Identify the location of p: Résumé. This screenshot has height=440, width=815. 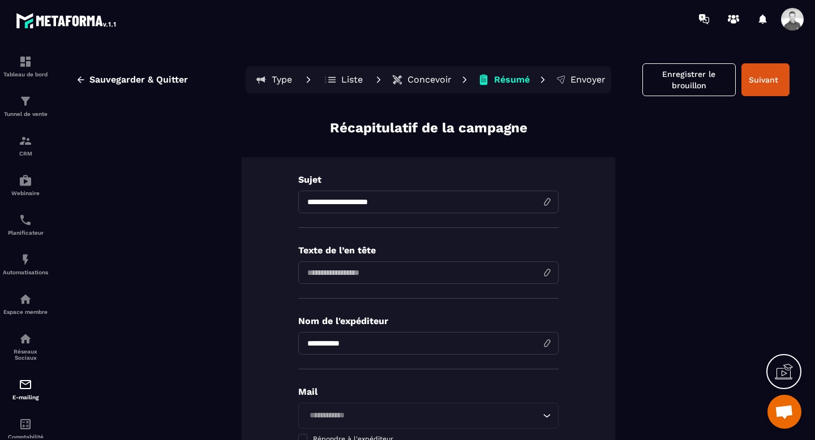
(511, 80).